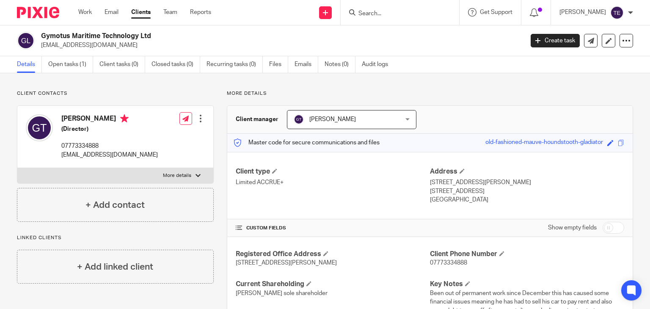  Describe the element at coordinates (176, 64) in the screenshot. I see `a: Closed tasks (0)` at that location.